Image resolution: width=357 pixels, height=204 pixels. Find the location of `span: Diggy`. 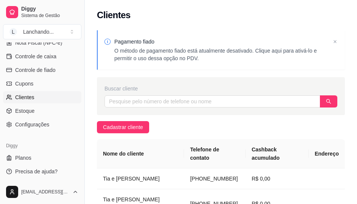

span: Diggy is located at coordinates (50, 9).